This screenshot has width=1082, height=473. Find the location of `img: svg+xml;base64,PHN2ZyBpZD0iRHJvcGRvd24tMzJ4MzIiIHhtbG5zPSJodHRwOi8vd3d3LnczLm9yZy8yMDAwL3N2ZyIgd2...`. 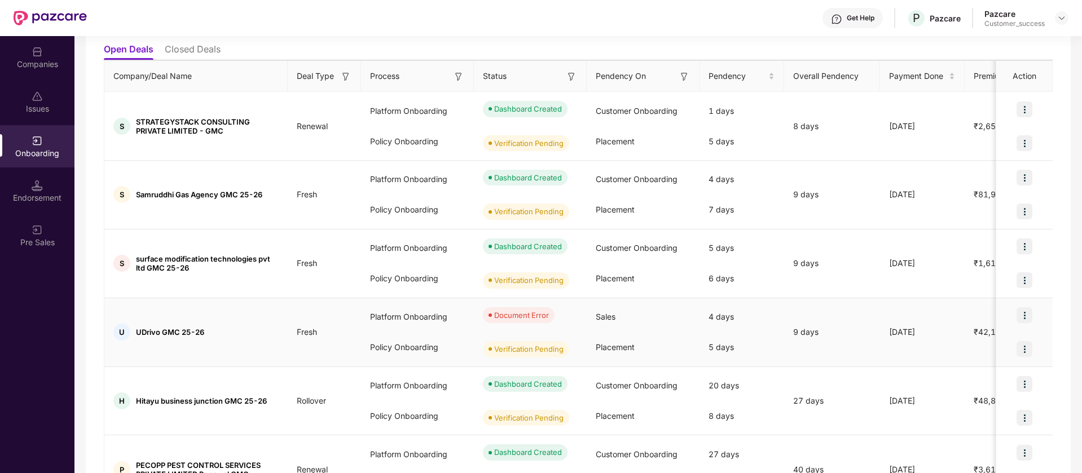

img: svg+xml;base64,PHN2ZyBpZD0iRHJvcGRvd24tMzJ4MzIiIHhtbG5zPSJodHRwOi8vd3d3LnczLm9yZy8yMDAwL3N2ZyIgd2... is located at coordinates (1062, 18).